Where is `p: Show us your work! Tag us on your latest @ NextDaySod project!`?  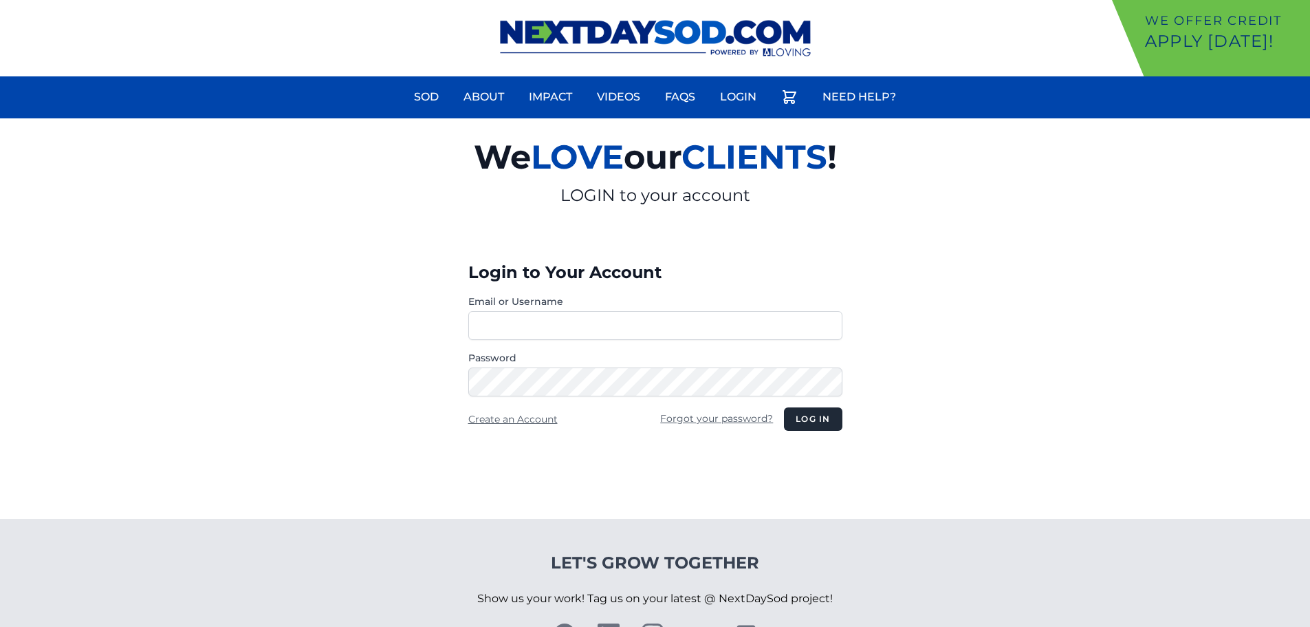
p: Show us your work! Tag us on your latest @ NextDaySod project! is located at coordinates (655, 598).